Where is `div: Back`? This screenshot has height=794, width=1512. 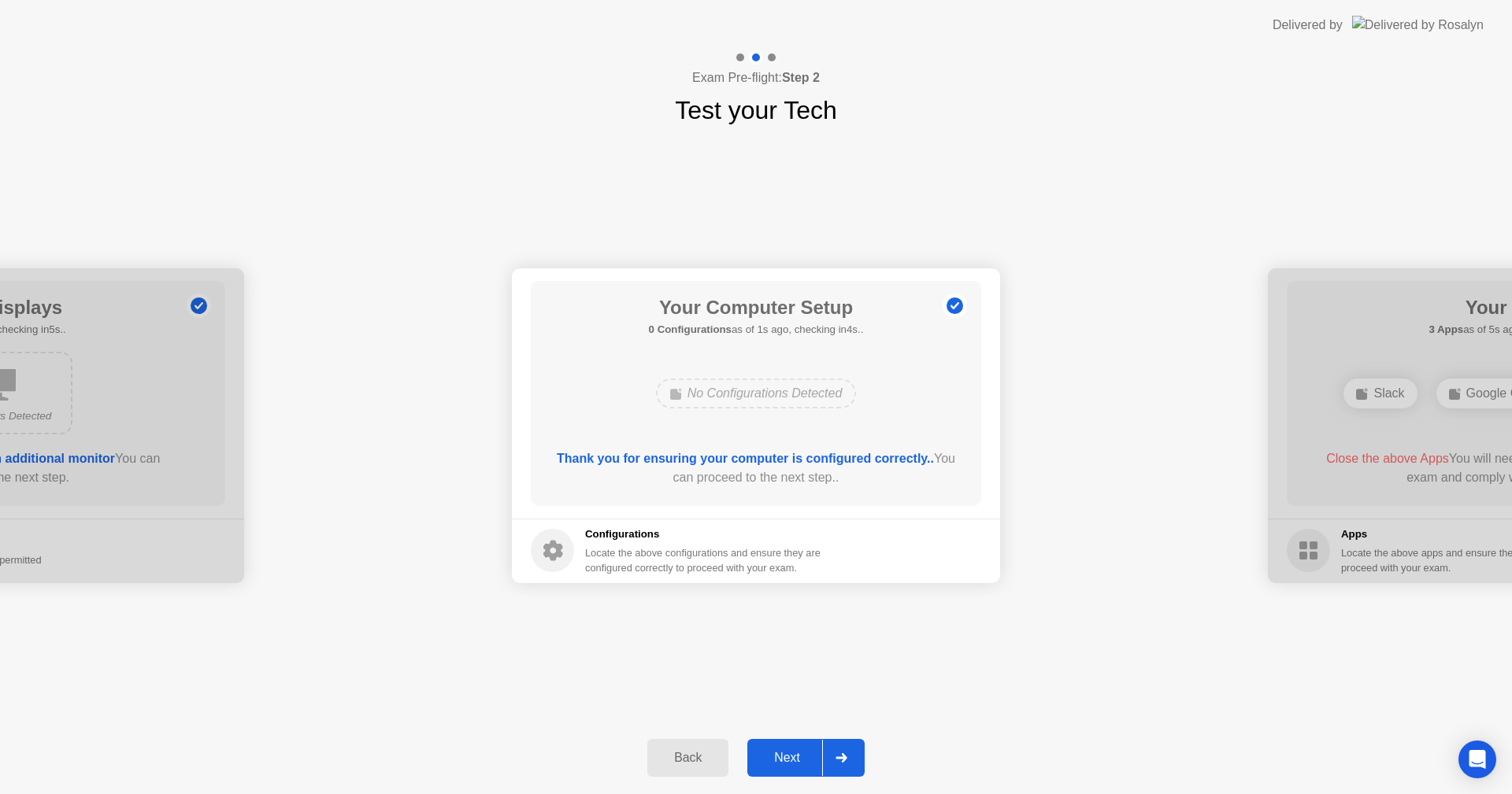
div: Back is located at coordinates (687, 758).